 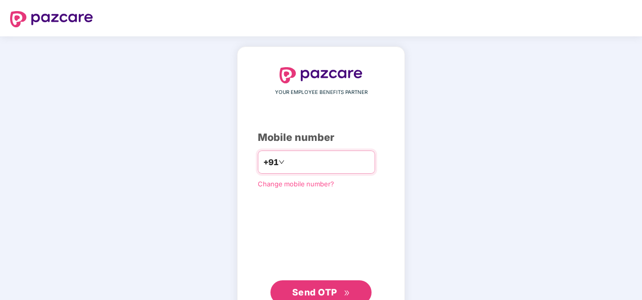 I want to click on span: double-right, so click(x=347, y=293).